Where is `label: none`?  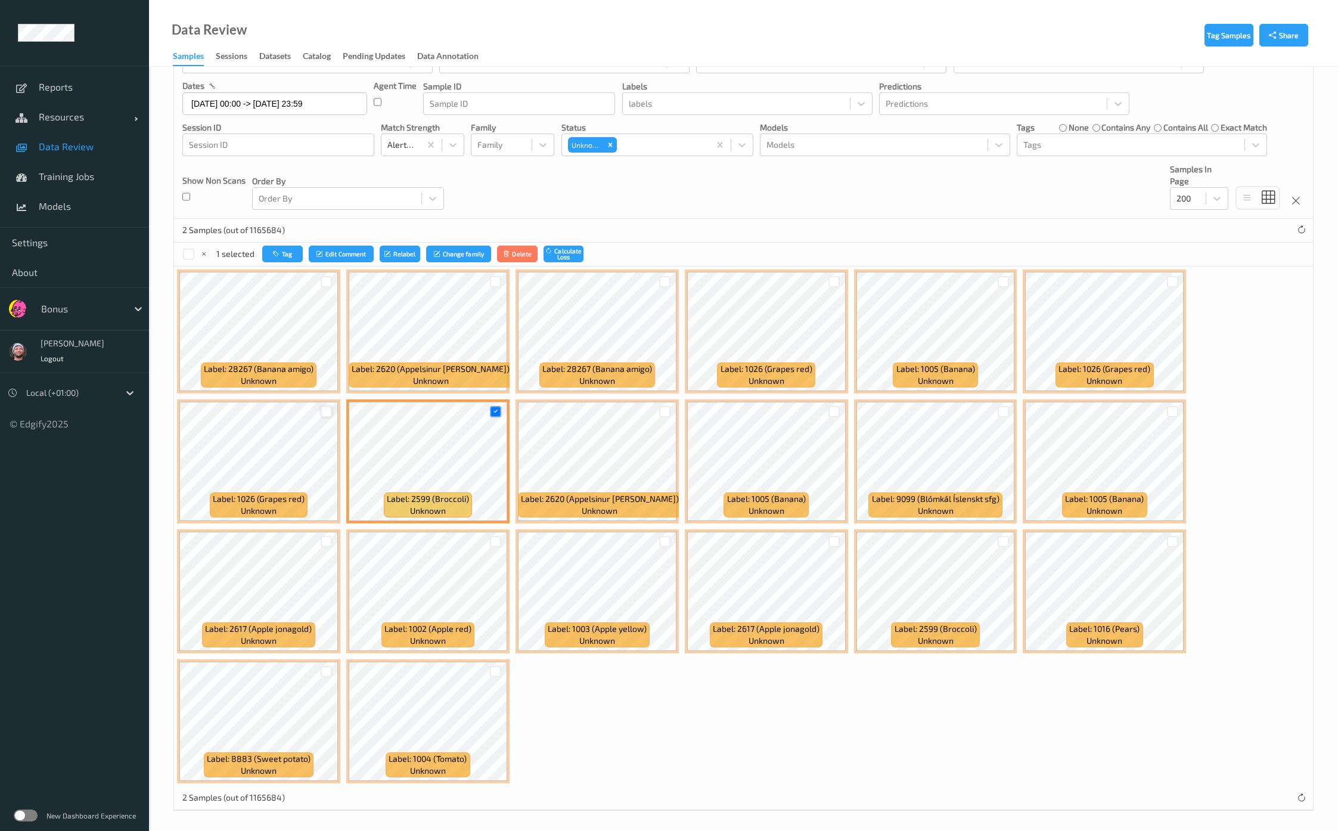 label: none is located at coordinates (1079, 128).